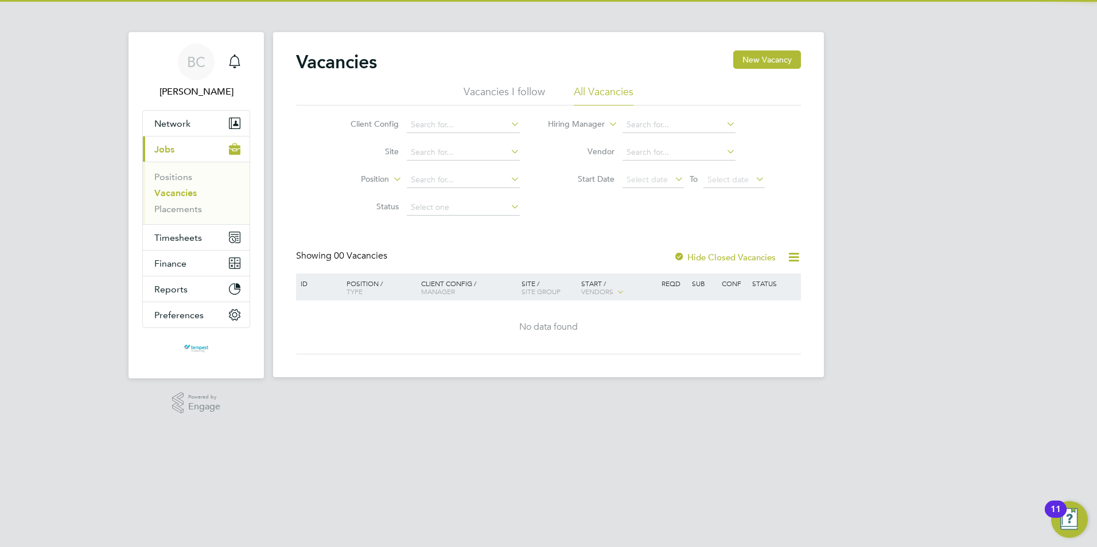 The height and width of the screenshot is (547, 1097). Describe the element at coordinates (1069, 520) in the screenshot. I see `button: Open Resource Center, 11 new notifications` at that location.